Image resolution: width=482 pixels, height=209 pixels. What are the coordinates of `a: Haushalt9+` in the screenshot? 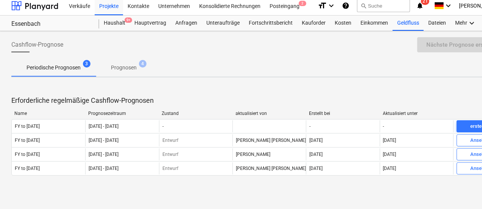 It's located at (114, 23).